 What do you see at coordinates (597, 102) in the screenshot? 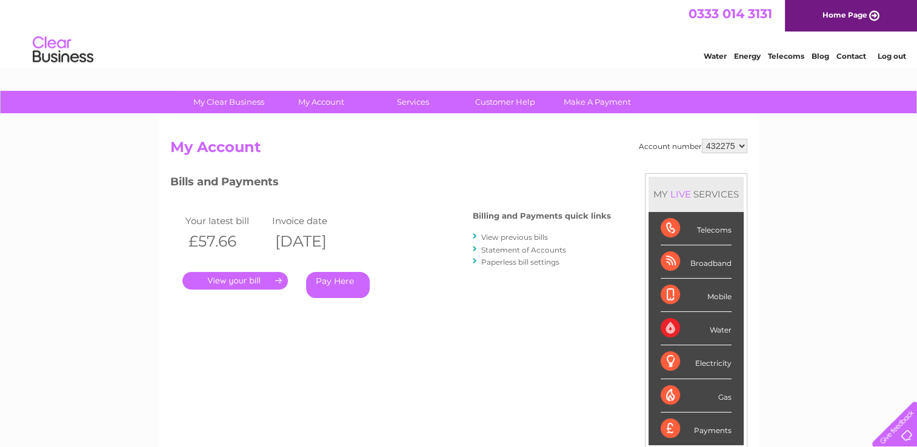
I see `a: Make A Payment` at bounding box center [597, 102].